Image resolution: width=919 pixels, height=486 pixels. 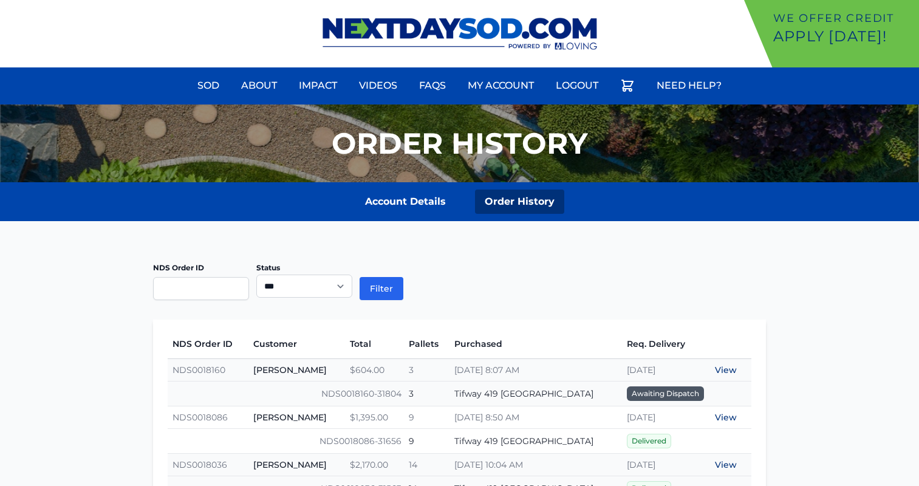 What do you see at coordinates (519, 202) in the screenshot?
I see `a: Order History` at bounding box center [519, 202].